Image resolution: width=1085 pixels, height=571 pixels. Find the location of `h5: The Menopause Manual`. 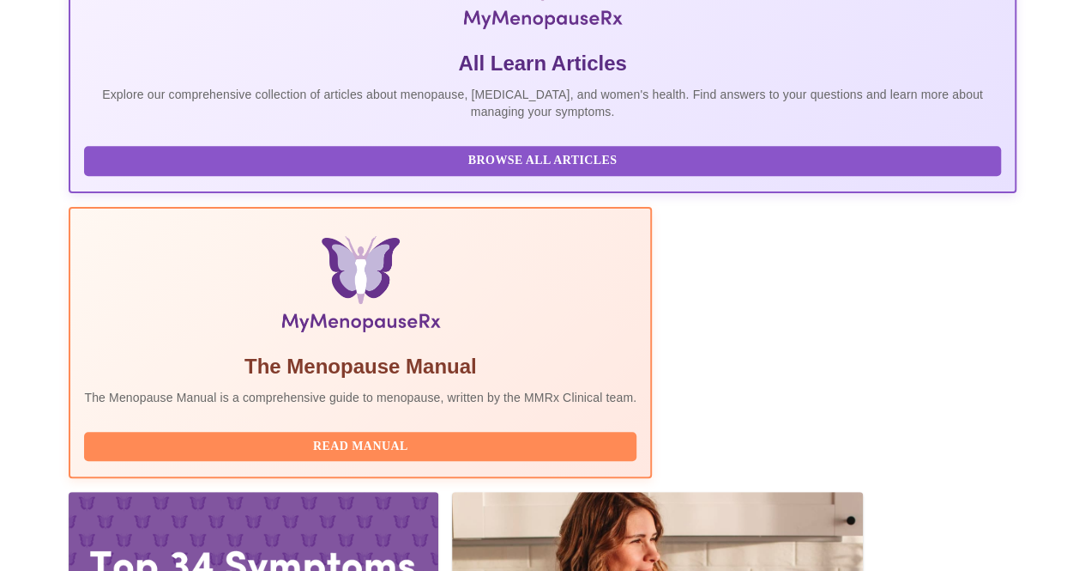

h5: The Menopause Manual is located at coordinates (360, 366).